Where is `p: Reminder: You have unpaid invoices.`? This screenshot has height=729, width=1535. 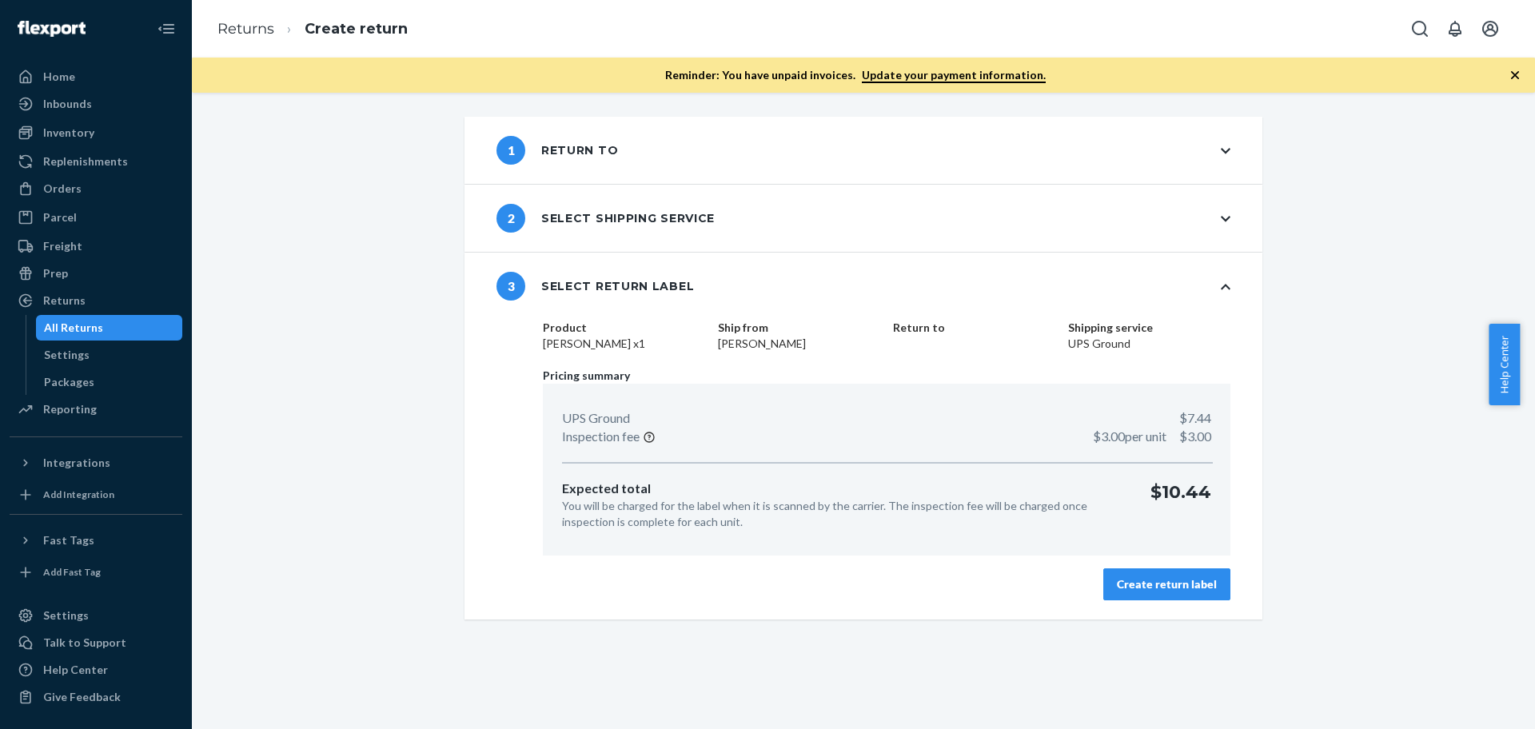 p: Reminder: You have unpaid invoices. is located at coordinates (856, 75).